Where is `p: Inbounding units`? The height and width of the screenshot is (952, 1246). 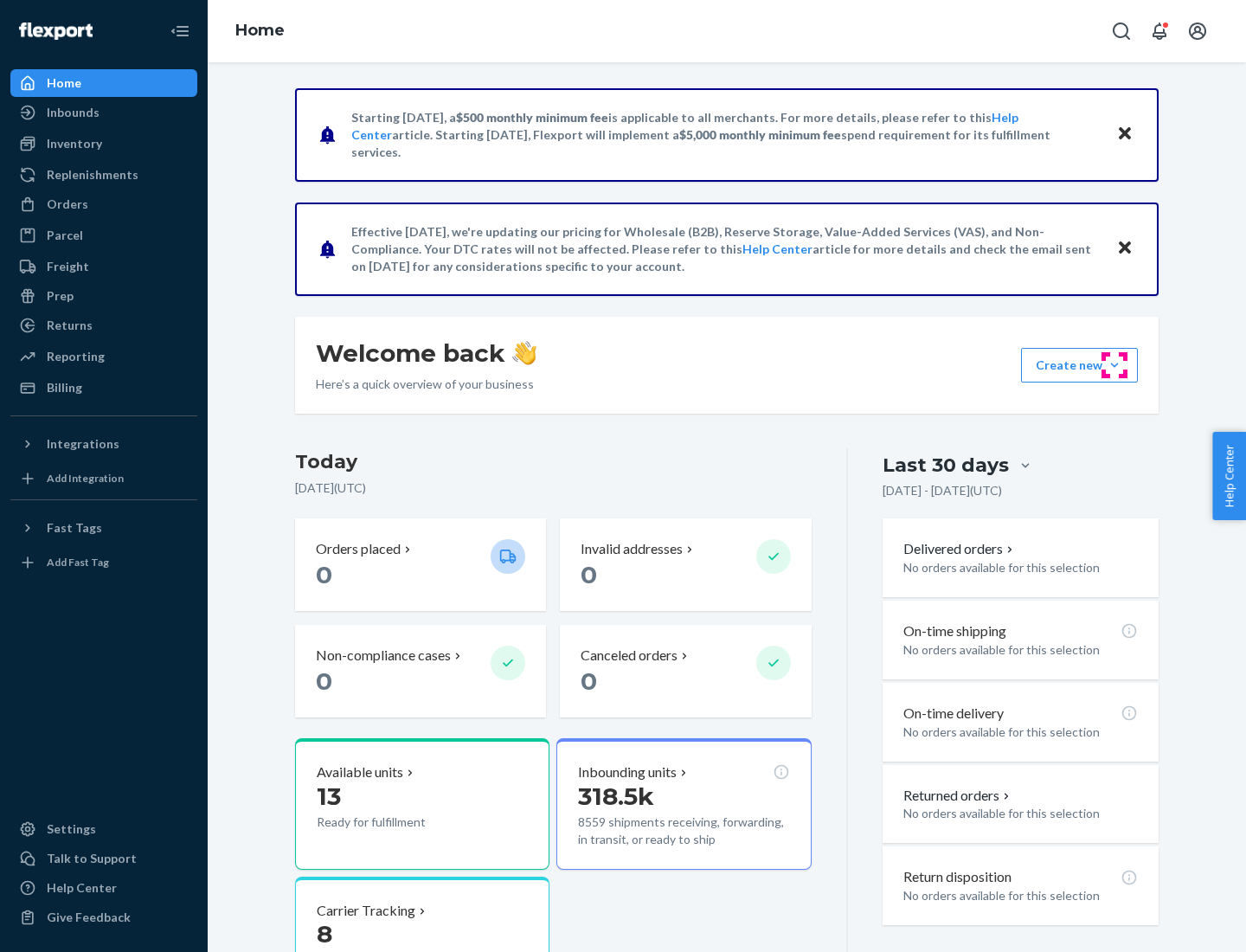 p: Inbounding units is located at coordinates (628, 771).